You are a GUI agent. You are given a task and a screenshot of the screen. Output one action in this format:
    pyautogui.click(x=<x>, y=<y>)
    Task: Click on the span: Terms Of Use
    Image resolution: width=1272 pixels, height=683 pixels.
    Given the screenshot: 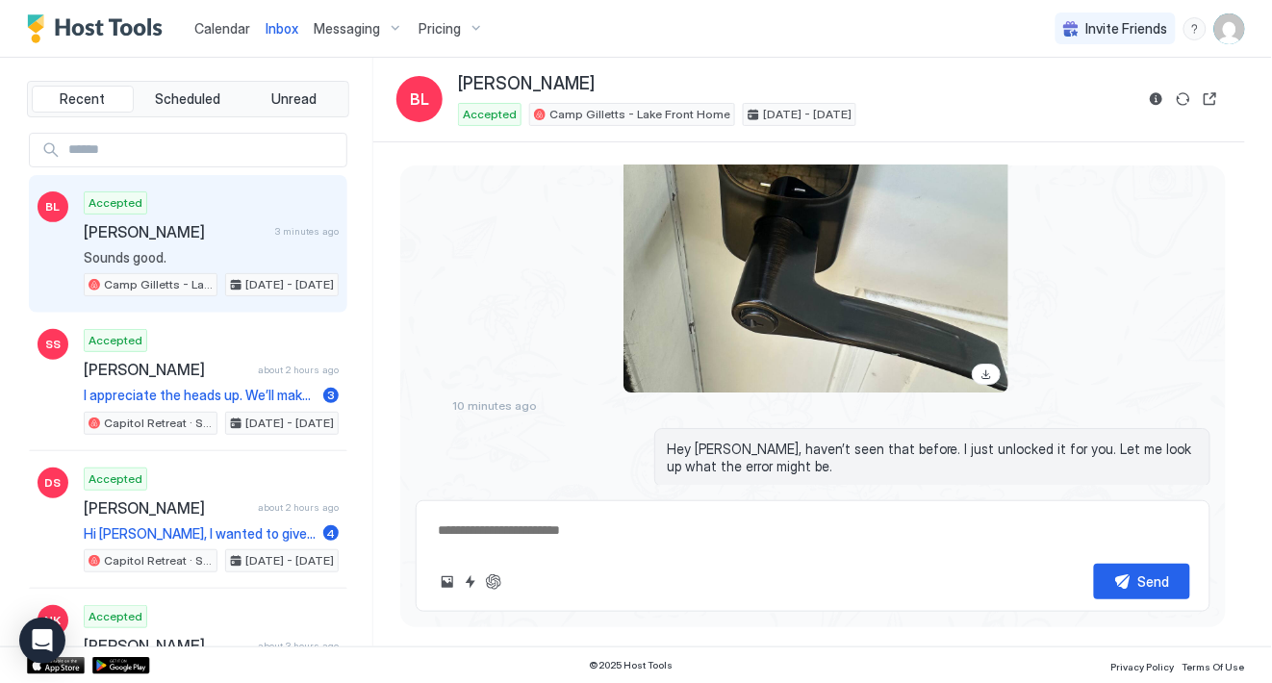 What is the action you would take?
    pyautogui.click(x=1214, y=667)
    